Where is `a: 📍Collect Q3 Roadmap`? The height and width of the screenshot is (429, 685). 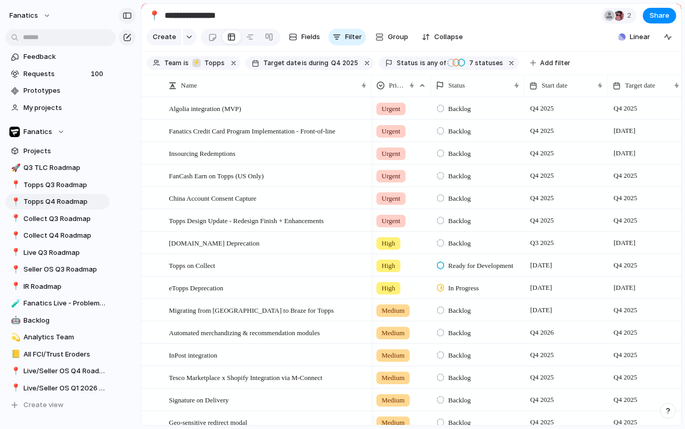 a: 📍Collect Q3 Roadmap is located at coordinates (57, 219).